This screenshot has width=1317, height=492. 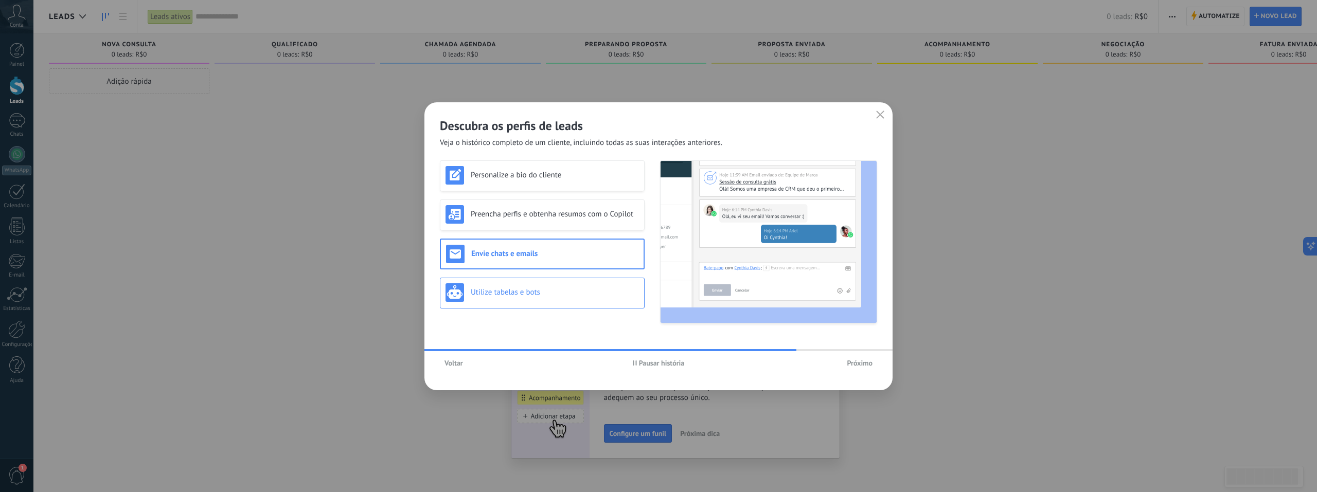 I want to click on button: Pausar história, so click(x=659, y=363).